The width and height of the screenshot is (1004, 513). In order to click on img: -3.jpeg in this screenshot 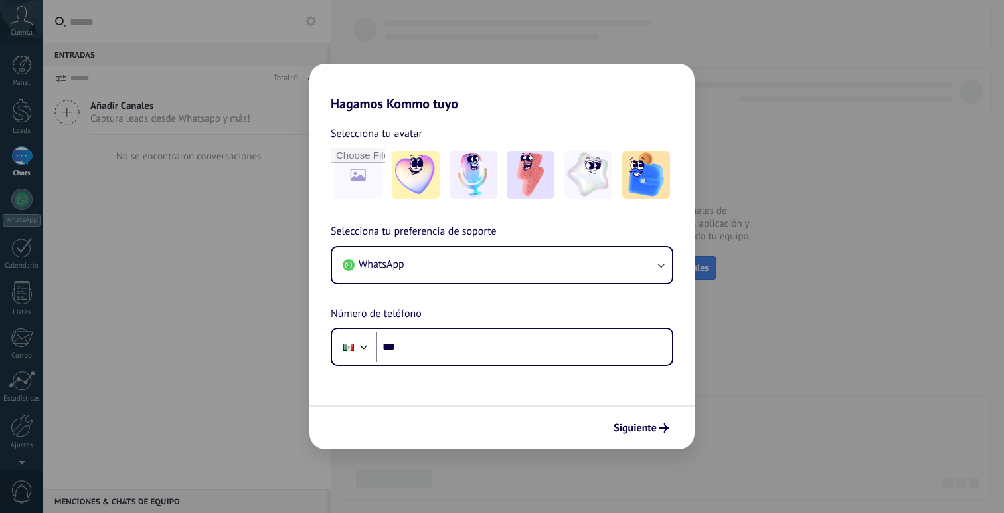, I will do `click(531, 175)`.